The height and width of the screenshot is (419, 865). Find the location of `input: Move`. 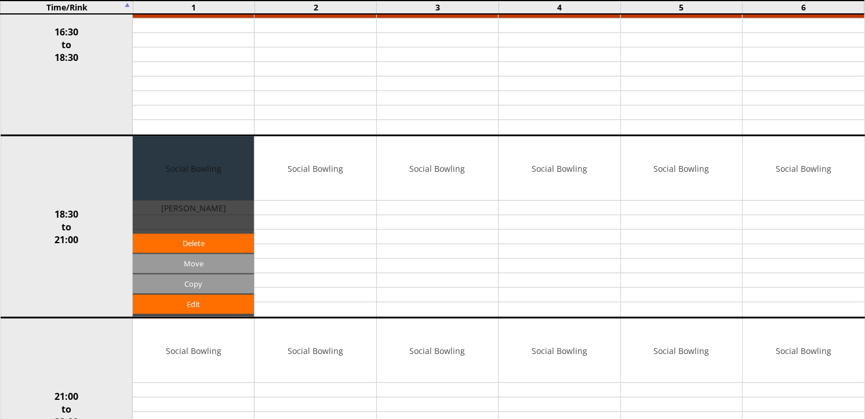

input: Move is located at coordinates (193, 263).